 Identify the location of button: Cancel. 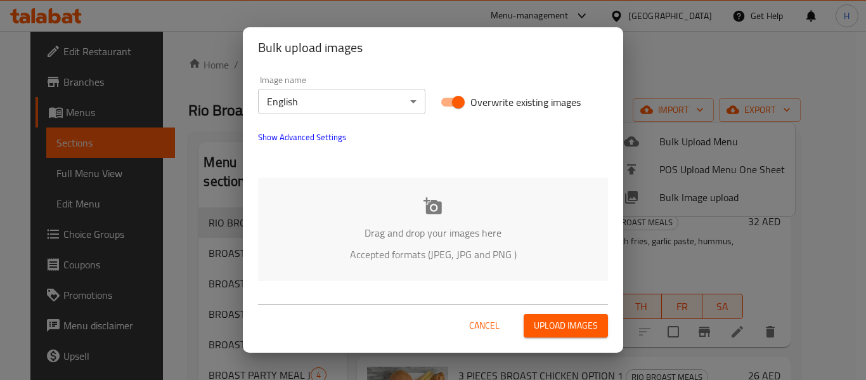
(484, 325).